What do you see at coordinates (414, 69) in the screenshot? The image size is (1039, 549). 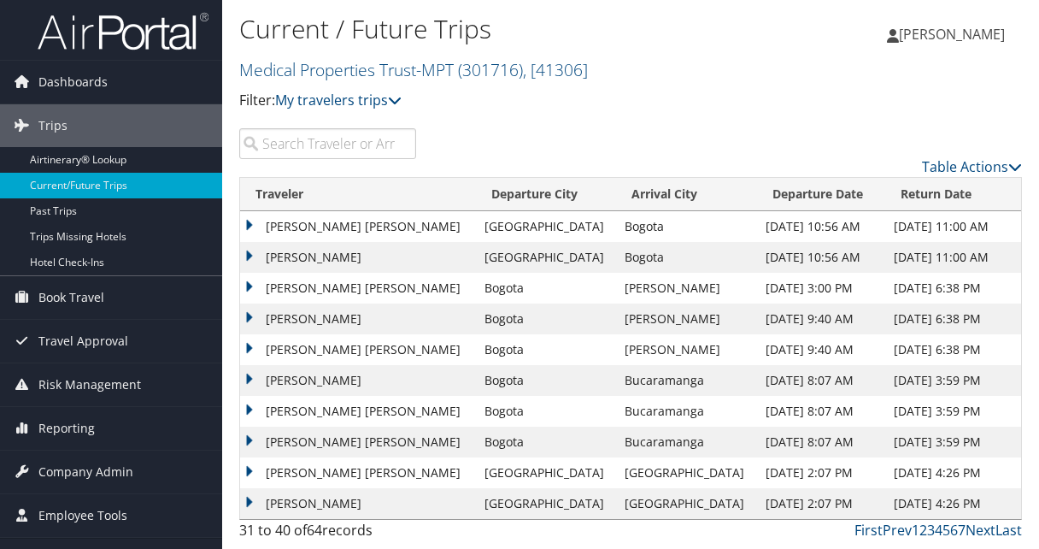 I see `a: Medical Properties Trust-MPT` at bounding box center [414, 69].